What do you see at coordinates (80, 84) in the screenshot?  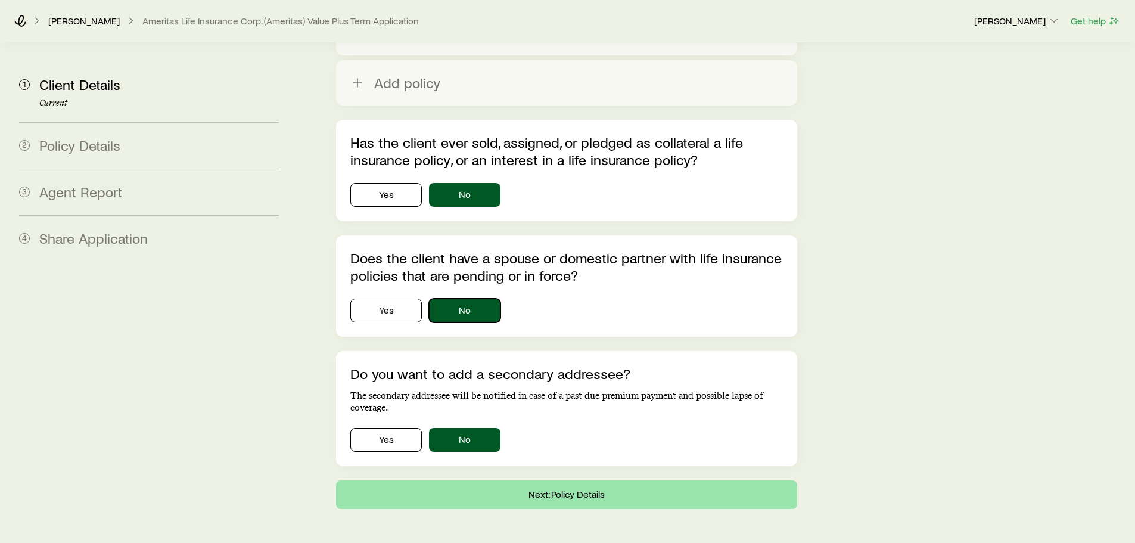 I see `span: Client Details` at bounding box center [80, 84].